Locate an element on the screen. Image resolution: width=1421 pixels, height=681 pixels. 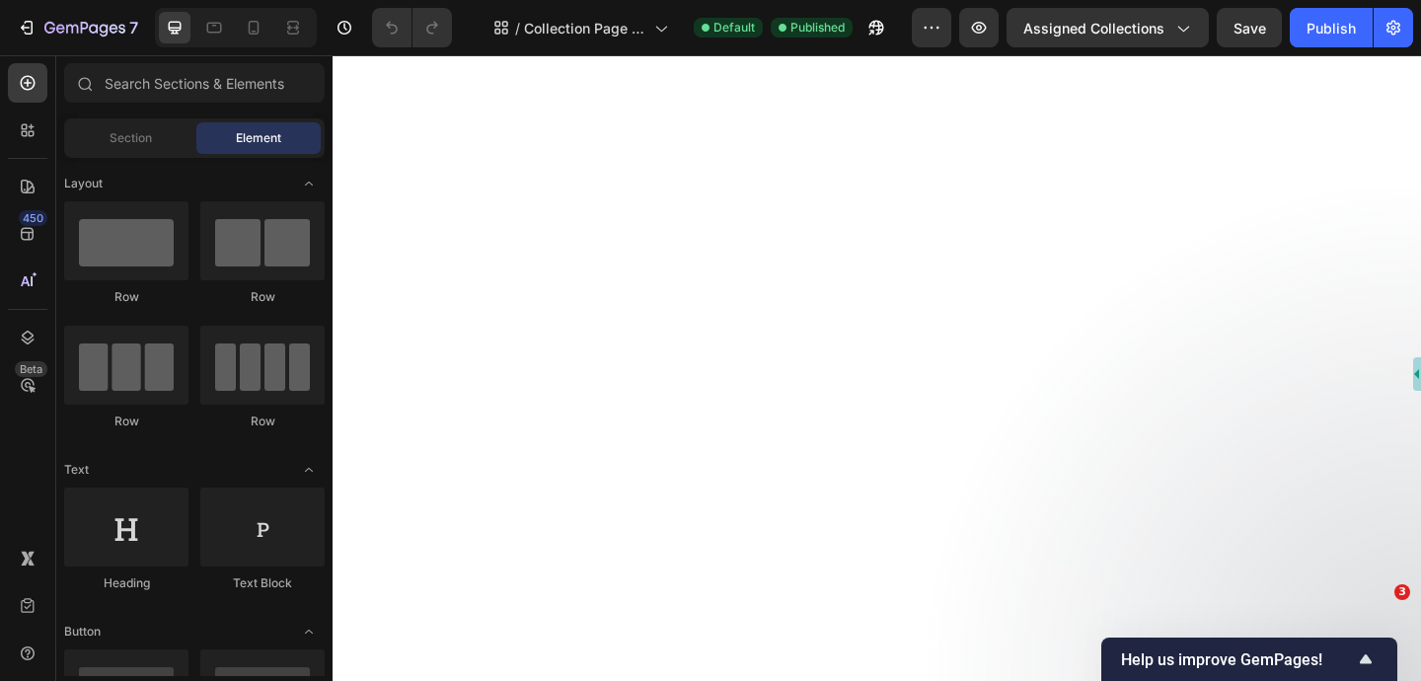
div: 450 is located at coordinates (33, 218).